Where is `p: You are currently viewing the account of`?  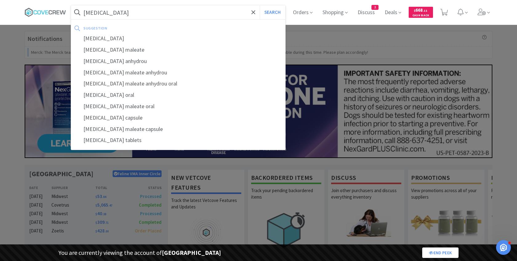 p: You are currently viewing the account of is located at coordinates (140, 253).